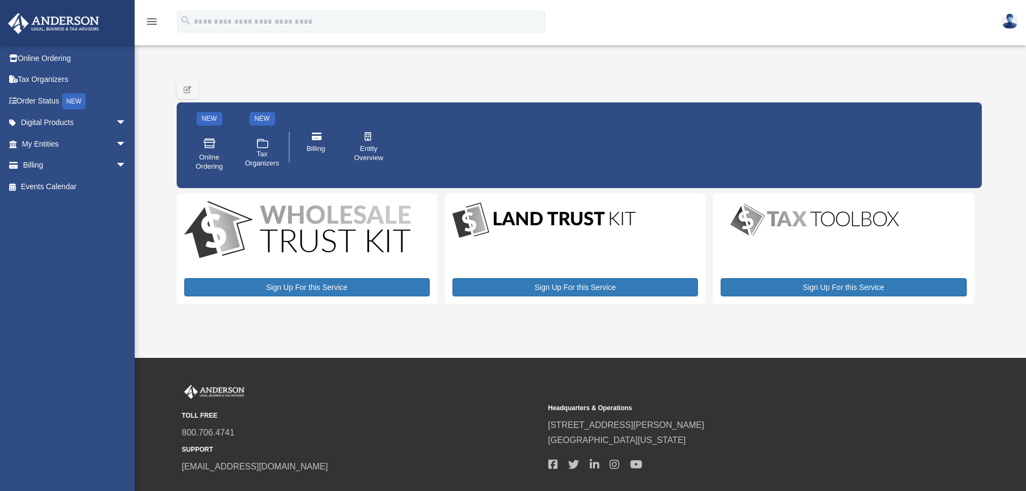 The width and height of the screenshot is (1026, 491). I want to click on span: Billing, so click(316, 149).